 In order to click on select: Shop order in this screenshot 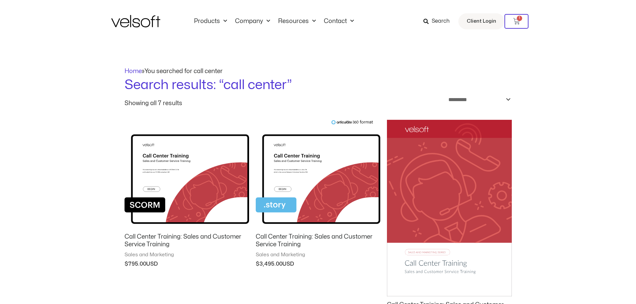, I will do `click(478, 99)`.